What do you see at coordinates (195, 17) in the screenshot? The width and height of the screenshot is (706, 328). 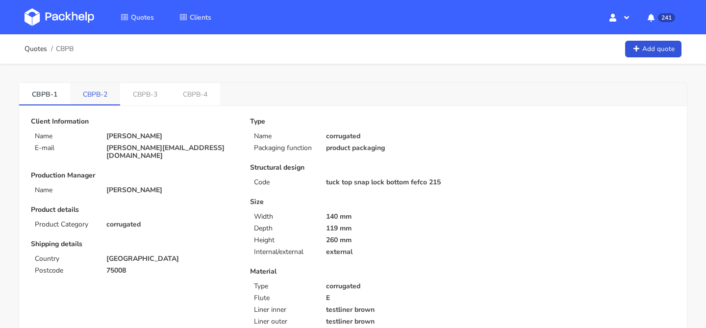 I see `a: Clients` at bounding box center [195, 17].